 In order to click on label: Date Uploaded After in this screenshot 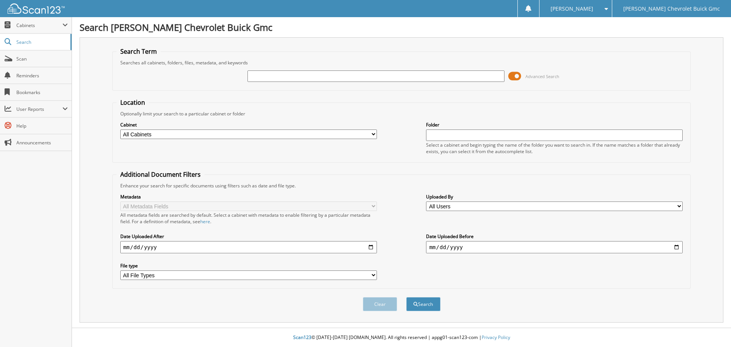, I will do `click(249, 236)`.